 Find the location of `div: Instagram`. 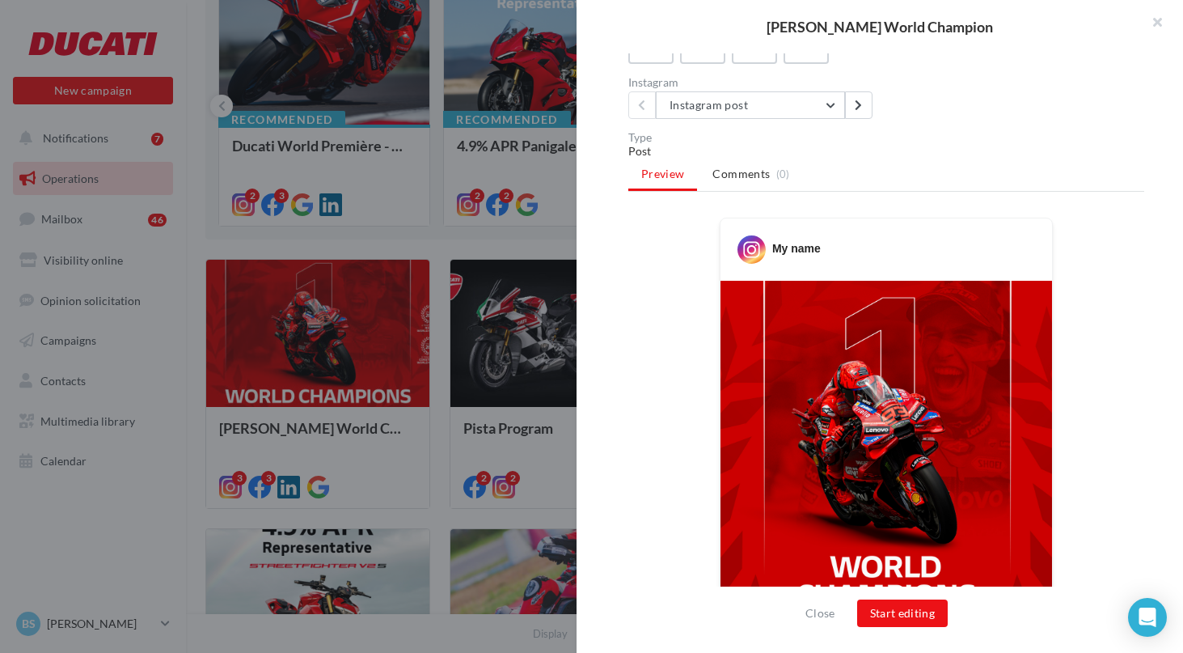

div: Instagram is located at coordinates (754, 83).